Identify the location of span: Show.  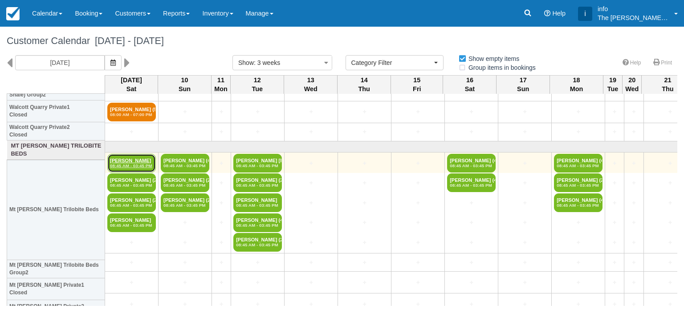
(246, 63).